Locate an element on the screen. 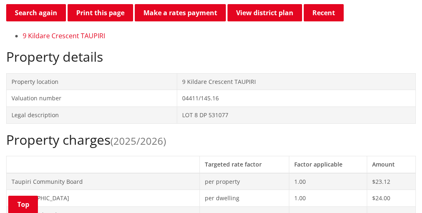 The width and height of the screenshot is (422, 213). td: 9 Kildare Crescent TAUPIRI is located at coordinates (296, 82).